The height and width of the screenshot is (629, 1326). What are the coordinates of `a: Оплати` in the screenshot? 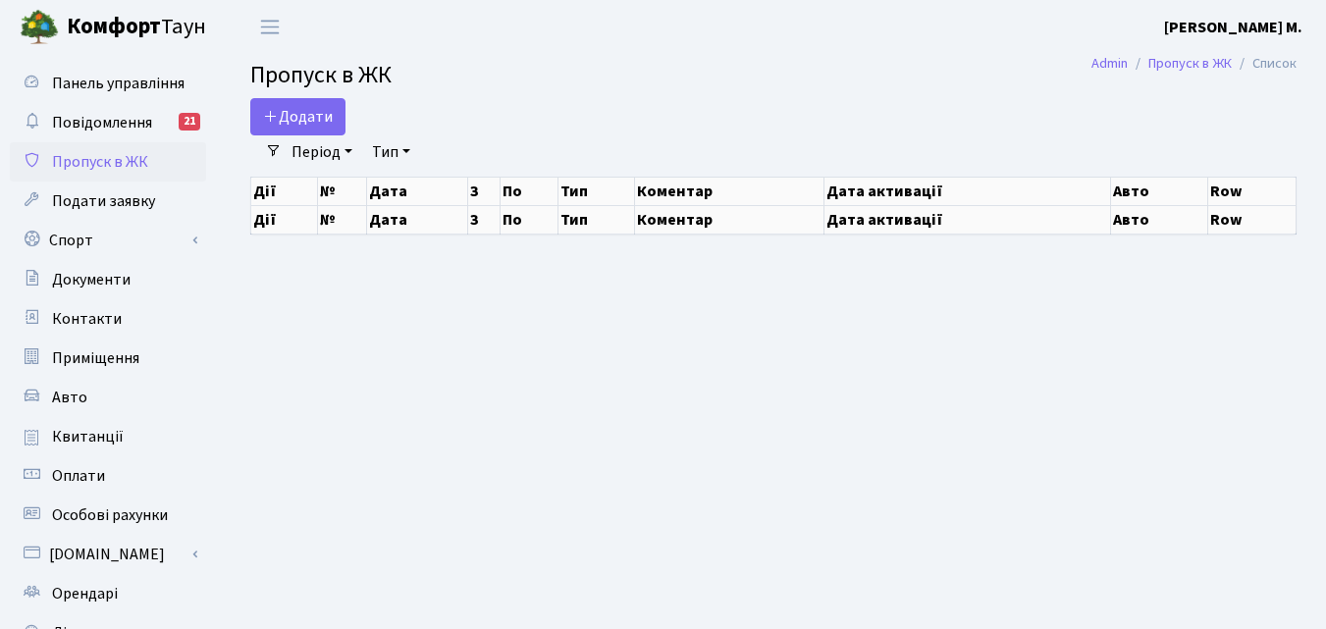 It's located at (108, 476).